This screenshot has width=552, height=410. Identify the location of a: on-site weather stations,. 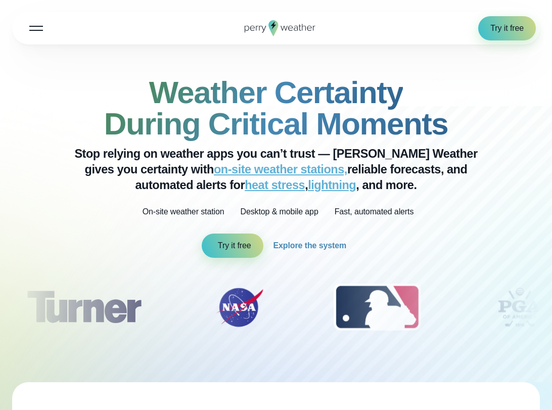
(281, 169).